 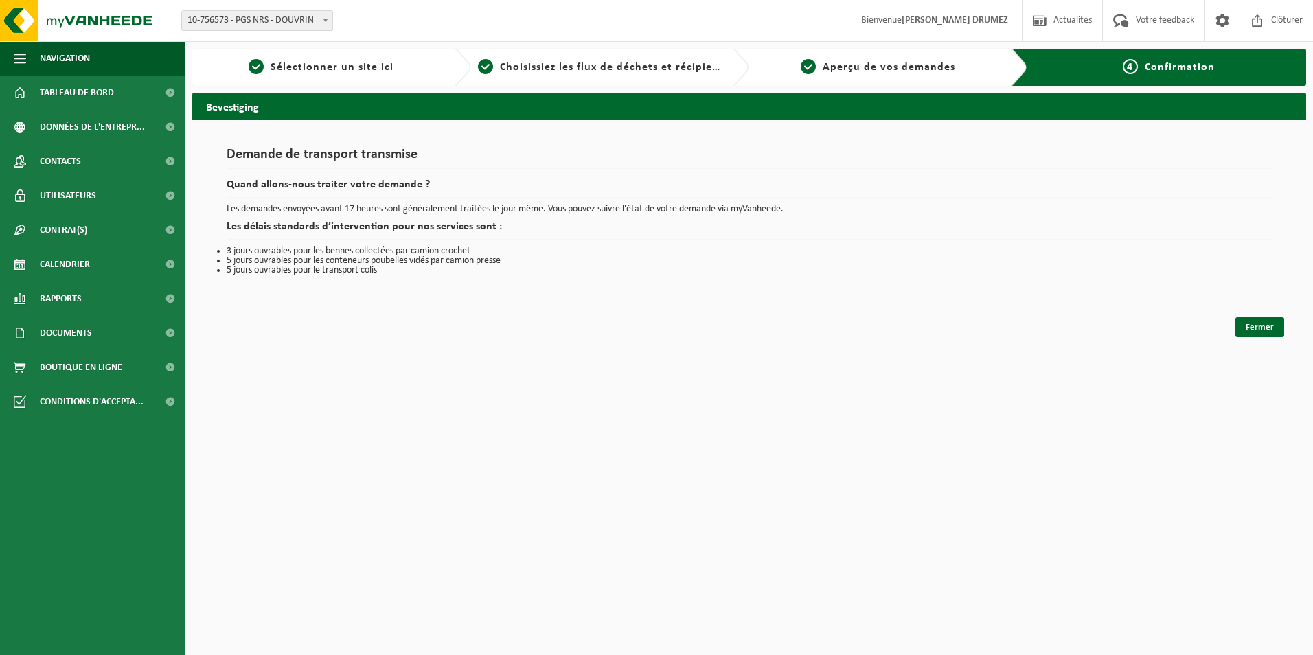 What do you see at coordinates (889, 67) in the screenshot?
I see `span: Aperçu de vos demandes` at bounding box center [889, 67].